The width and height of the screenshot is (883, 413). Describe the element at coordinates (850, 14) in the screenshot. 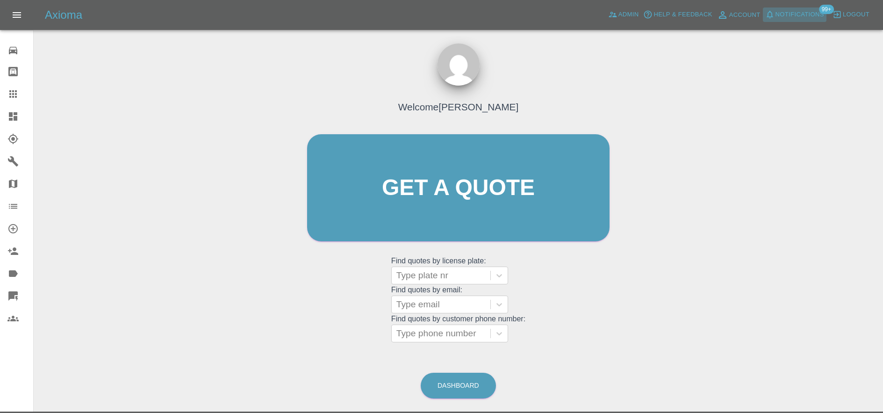

I see `button: Logout` at that location.